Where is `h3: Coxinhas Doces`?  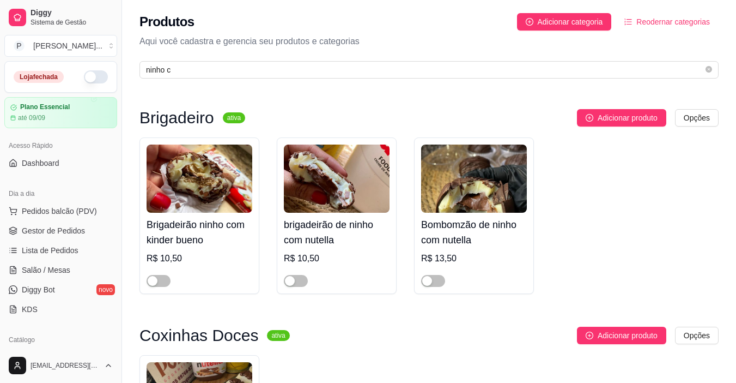
h3: Coxinhas Doces is located at coordinates (199, 335).